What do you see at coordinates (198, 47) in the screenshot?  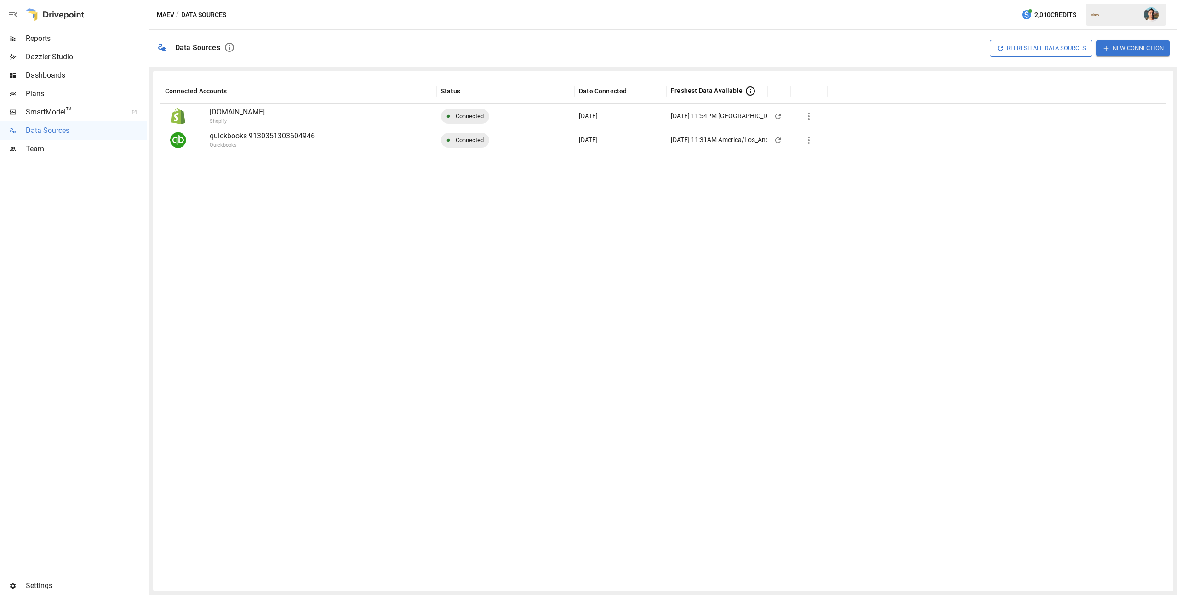 I see `div: Data Sources` at bounding box center [198, 47].